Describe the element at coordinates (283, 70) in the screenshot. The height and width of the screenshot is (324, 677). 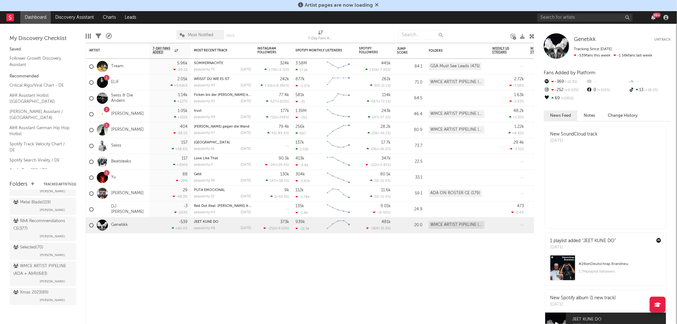
I see `span: -2.71 %` at that location.